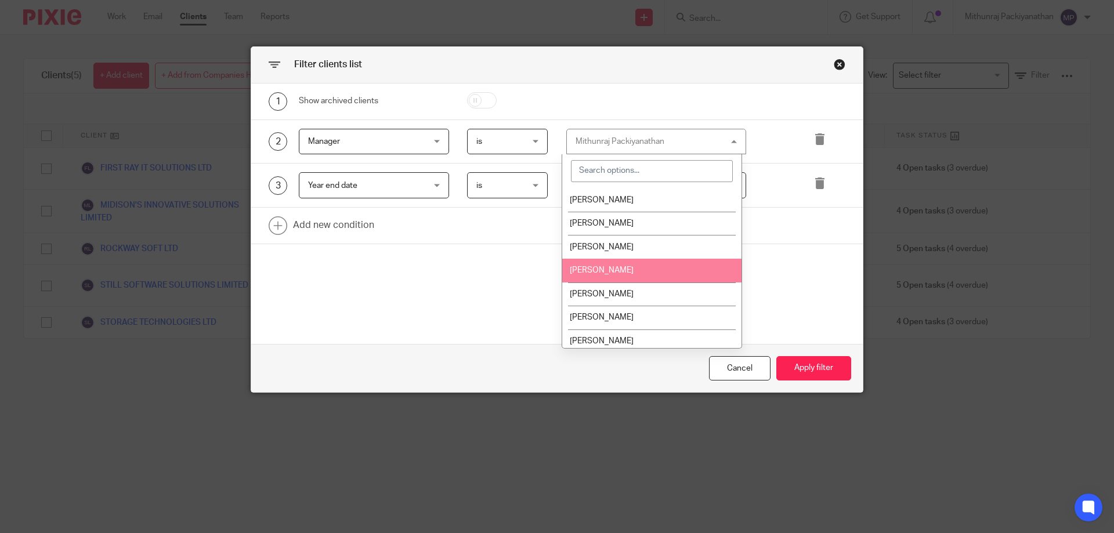  Describe the element at coordinates (651, 171) in the screenshot. I see `input: Search options...` at that location.